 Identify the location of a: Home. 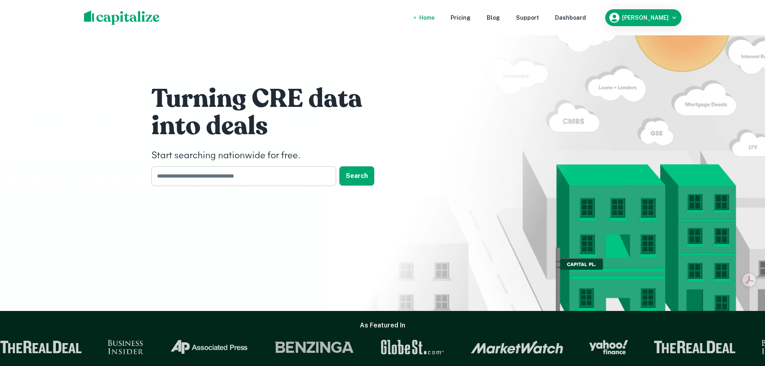
(427, 18).